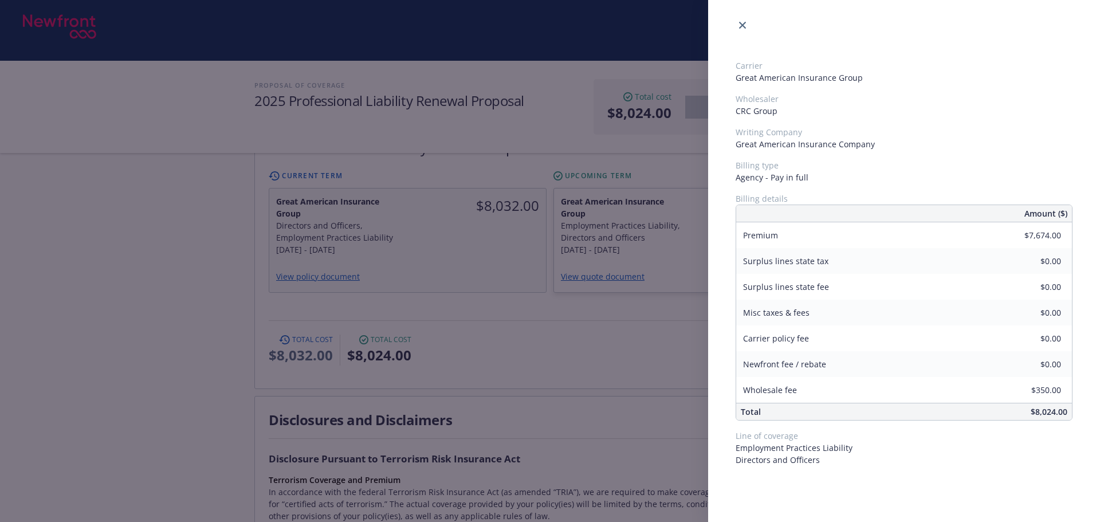 This screenshot has height=522, width=1100. What do you see at coordinates (786, 286) in the screenshot?
I see `span: Surplus lines state fee` at bounding box center [786, 286].